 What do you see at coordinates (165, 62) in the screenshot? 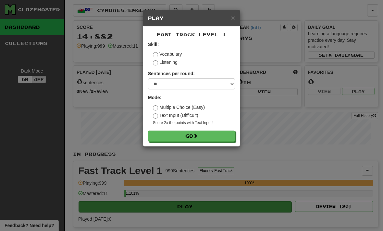
I see `label: Listening` at bounding box center [165, 62].